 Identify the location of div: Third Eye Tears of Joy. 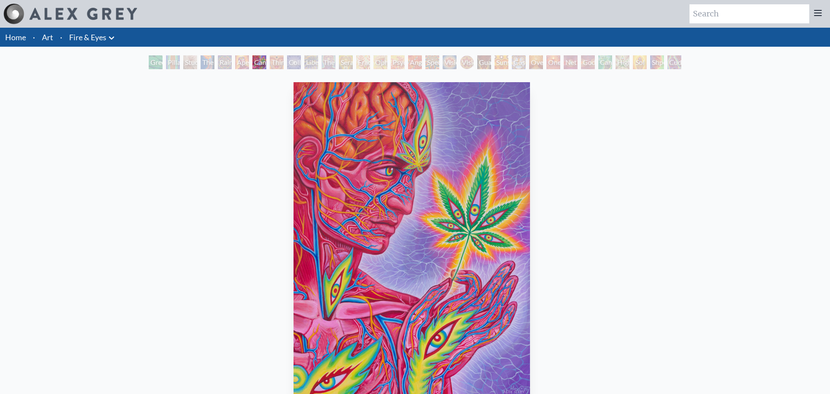
(277, 62).